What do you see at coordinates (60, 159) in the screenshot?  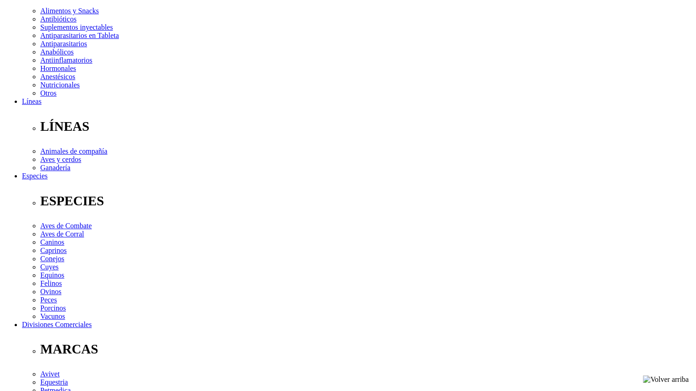 I see `span: Aves y cerdos` at bounding box center [60, 159].